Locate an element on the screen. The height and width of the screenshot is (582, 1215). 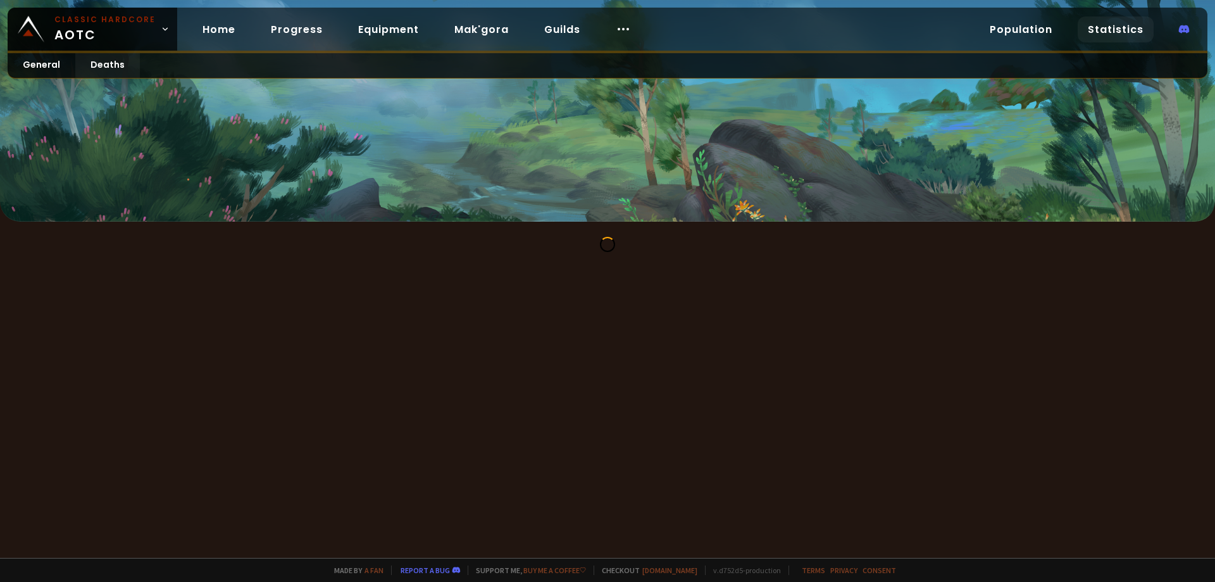
a: a fan is located at coordinates (374, 570).